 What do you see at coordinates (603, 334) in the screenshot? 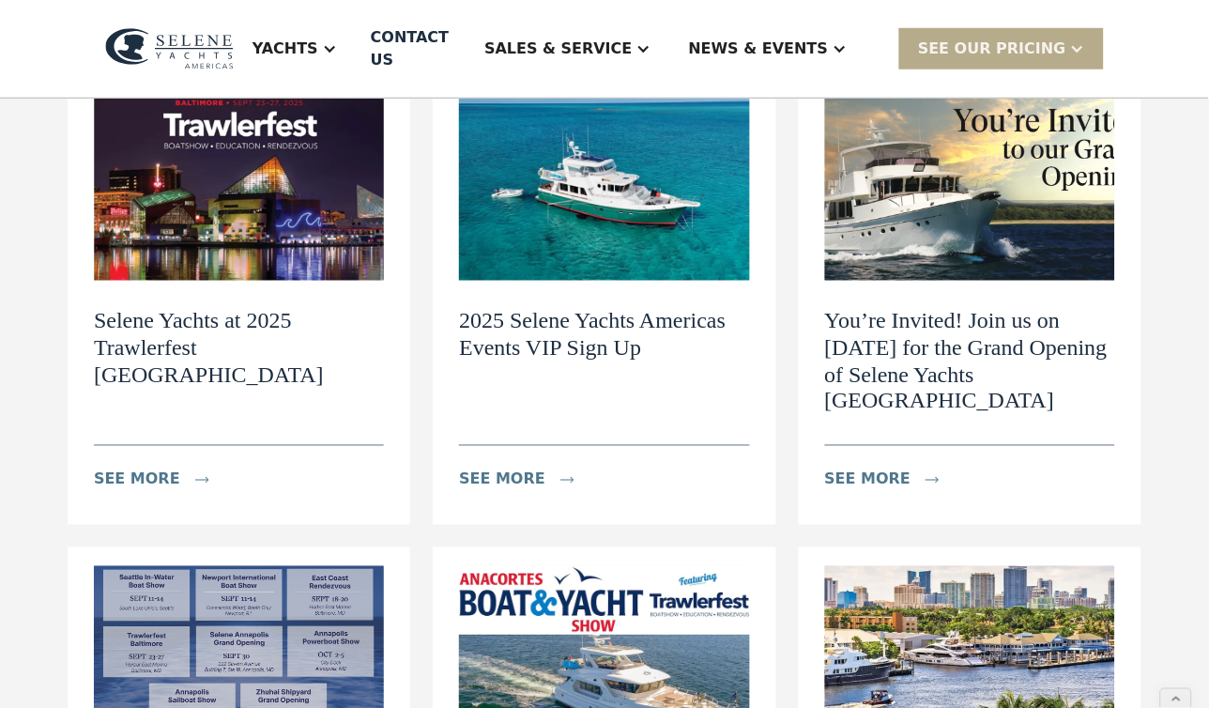
I see `h2: 2025 Selene Yachts Americas Events VIP Sign Up` at bounding box center [603, 334].